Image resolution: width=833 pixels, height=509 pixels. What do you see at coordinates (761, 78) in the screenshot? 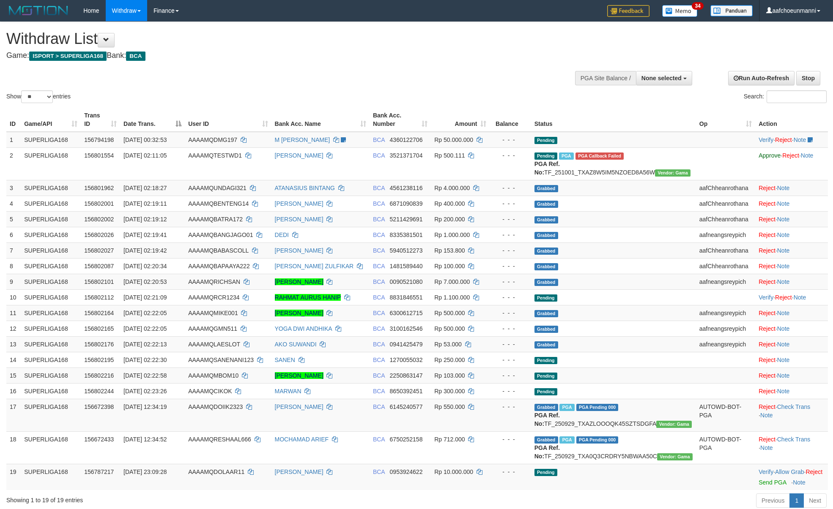
I see `a: Run Auto-Refresh` at bounding box center [761, 78].